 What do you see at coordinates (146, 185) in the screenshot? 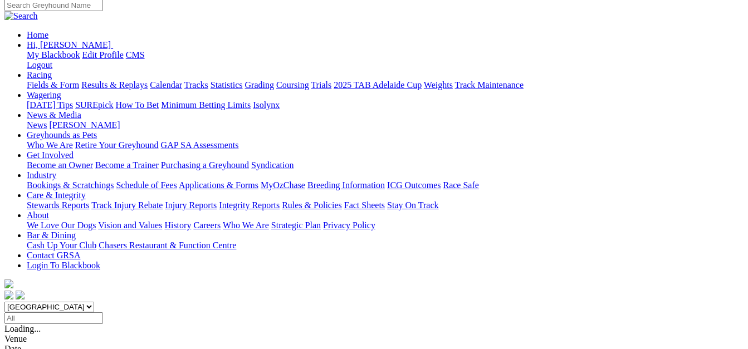
I see `a: Schedule of Fees` at bounding box center [146, 185].